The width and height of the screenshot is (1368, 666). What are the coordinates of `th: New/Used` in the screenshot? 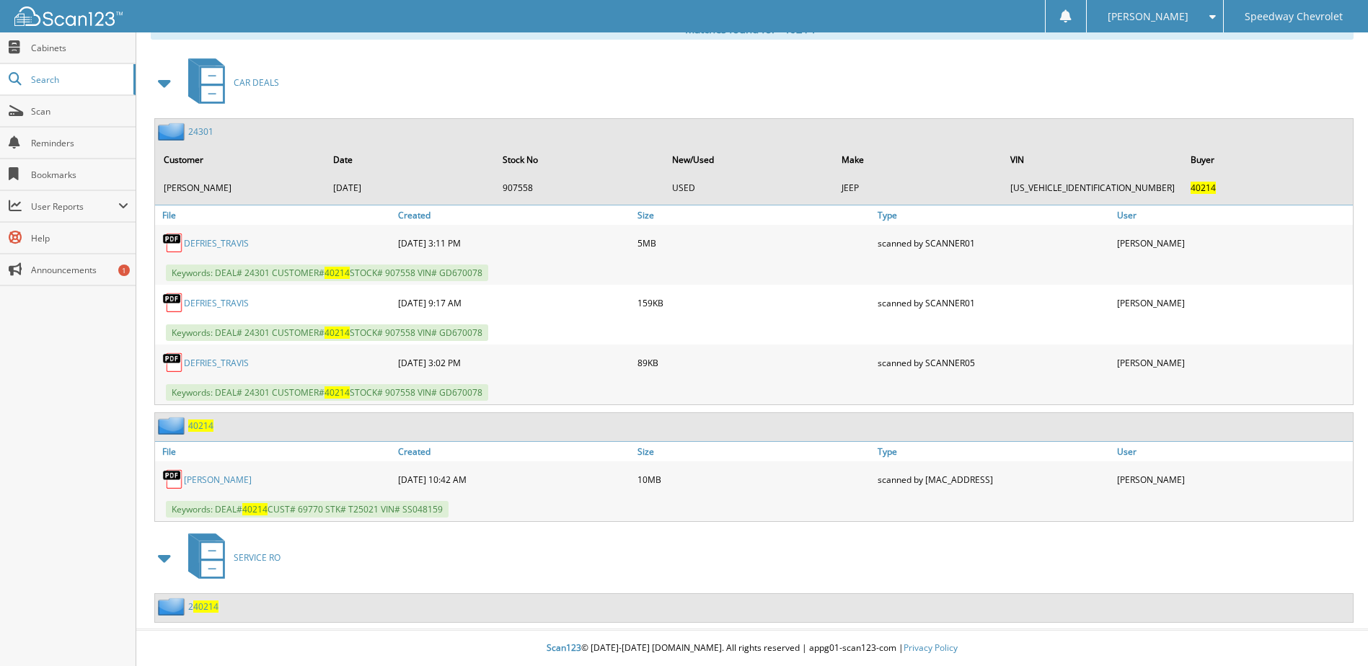 It's located at (748, 159).